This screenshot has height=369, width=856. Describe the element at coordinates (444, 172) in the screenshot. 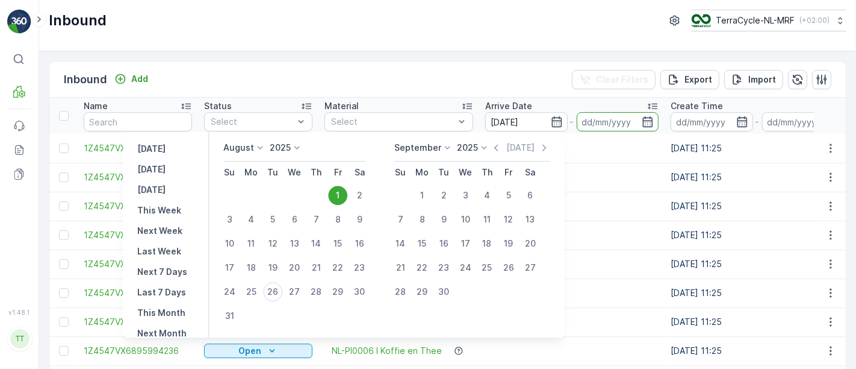

I see `th: Tuesday` at that location.